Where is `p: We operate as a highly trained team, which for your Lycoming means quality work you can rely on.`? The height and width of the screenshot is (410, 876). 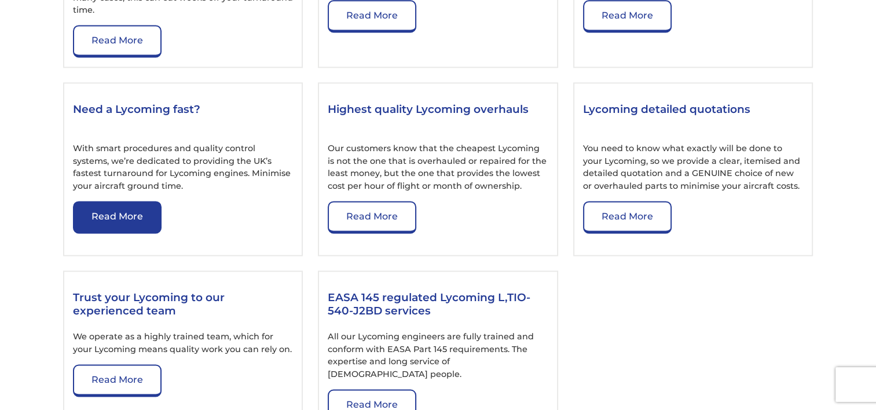
p: We operate as a highly trained team, which for your Lycoming means quality work you can rely on. is located at coordinates (183, 343).